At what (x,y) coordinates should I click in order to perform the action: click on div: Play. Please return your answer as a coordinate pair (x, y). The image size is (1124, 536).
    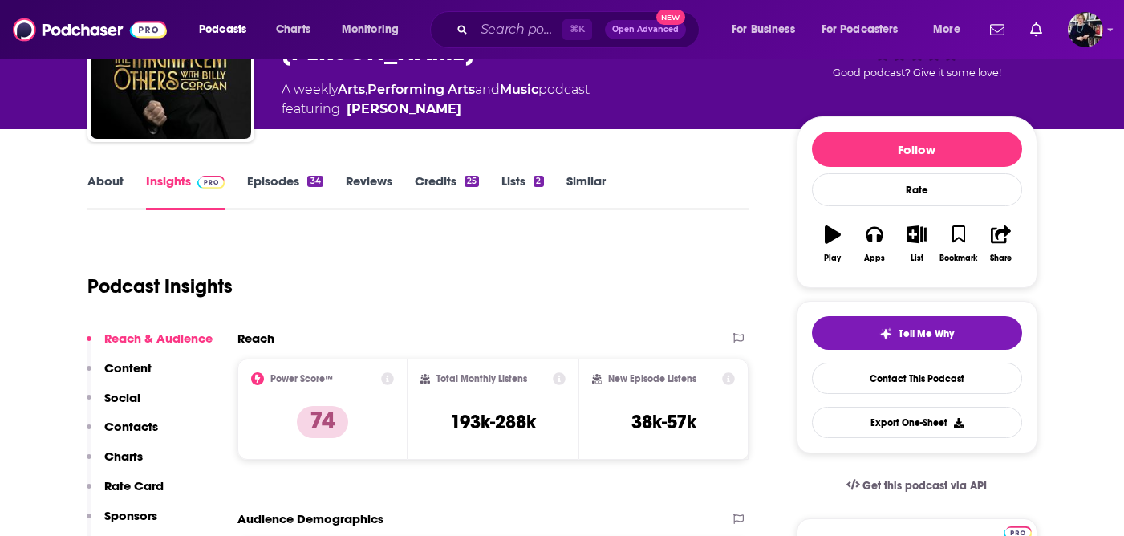
    Looking at the image, I should click on (832, 258).